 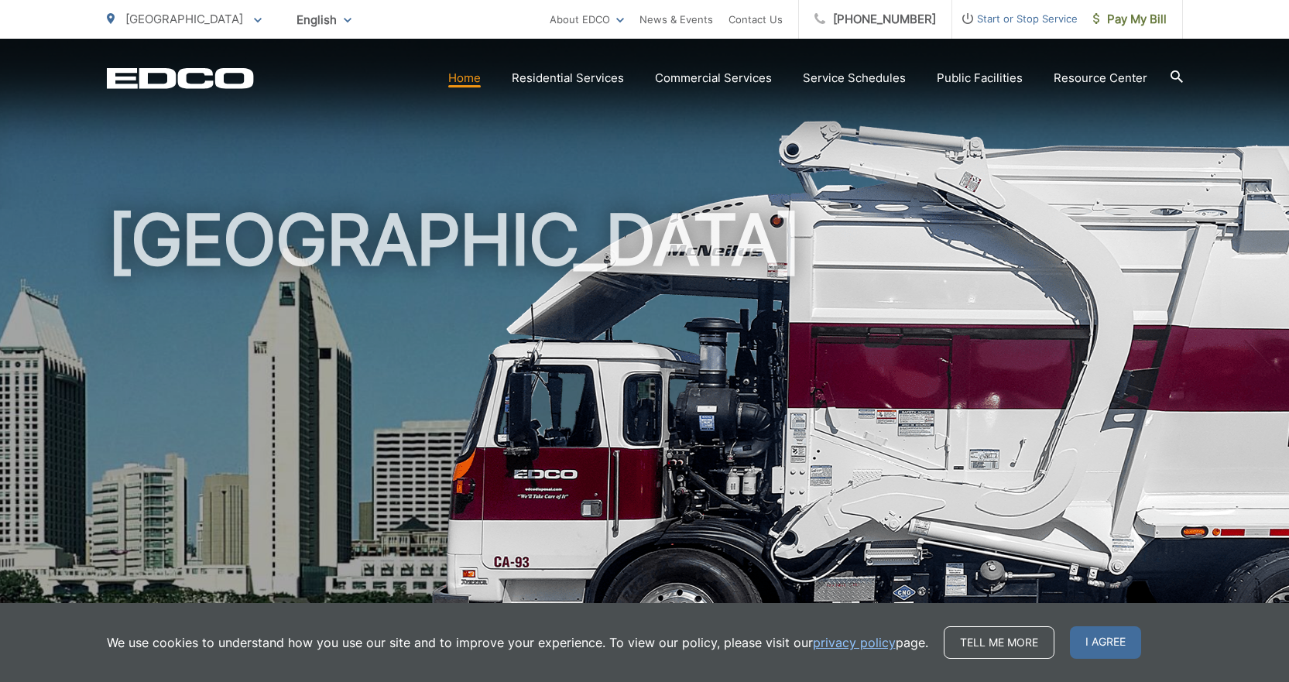 I want to click on span: English, so click(x=324, y=19).